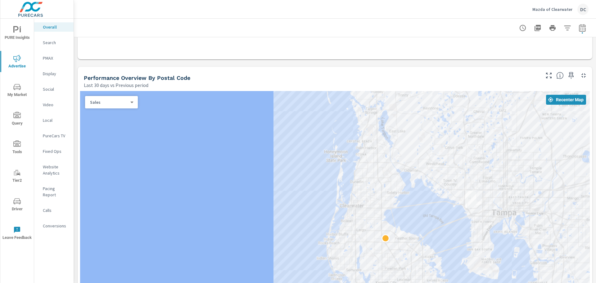 The width and height of the screenshot is (596, 283). I want to click on button: Apply Filters, so click(568, 28).